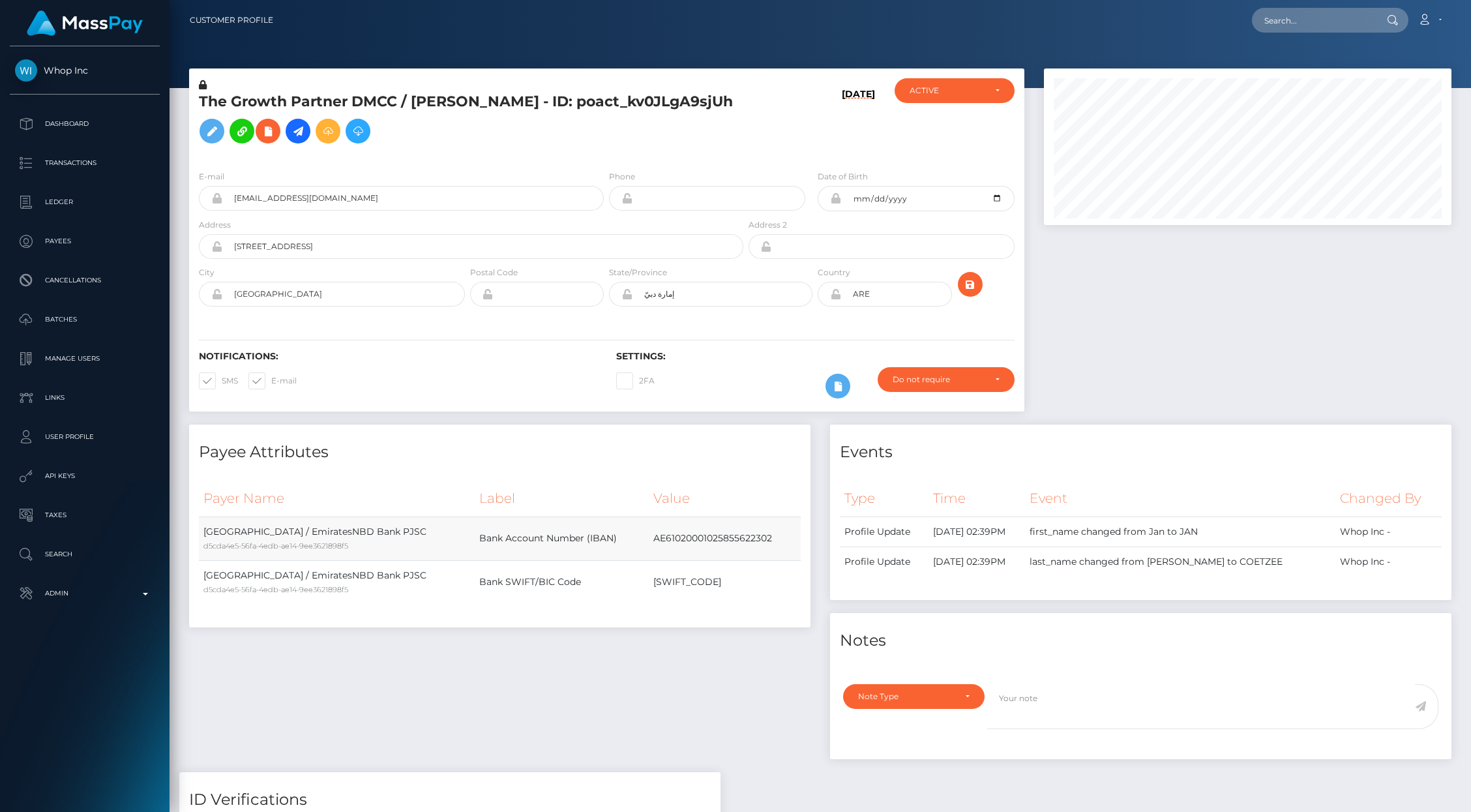  I want to click on p: Links, so click(85, 397).